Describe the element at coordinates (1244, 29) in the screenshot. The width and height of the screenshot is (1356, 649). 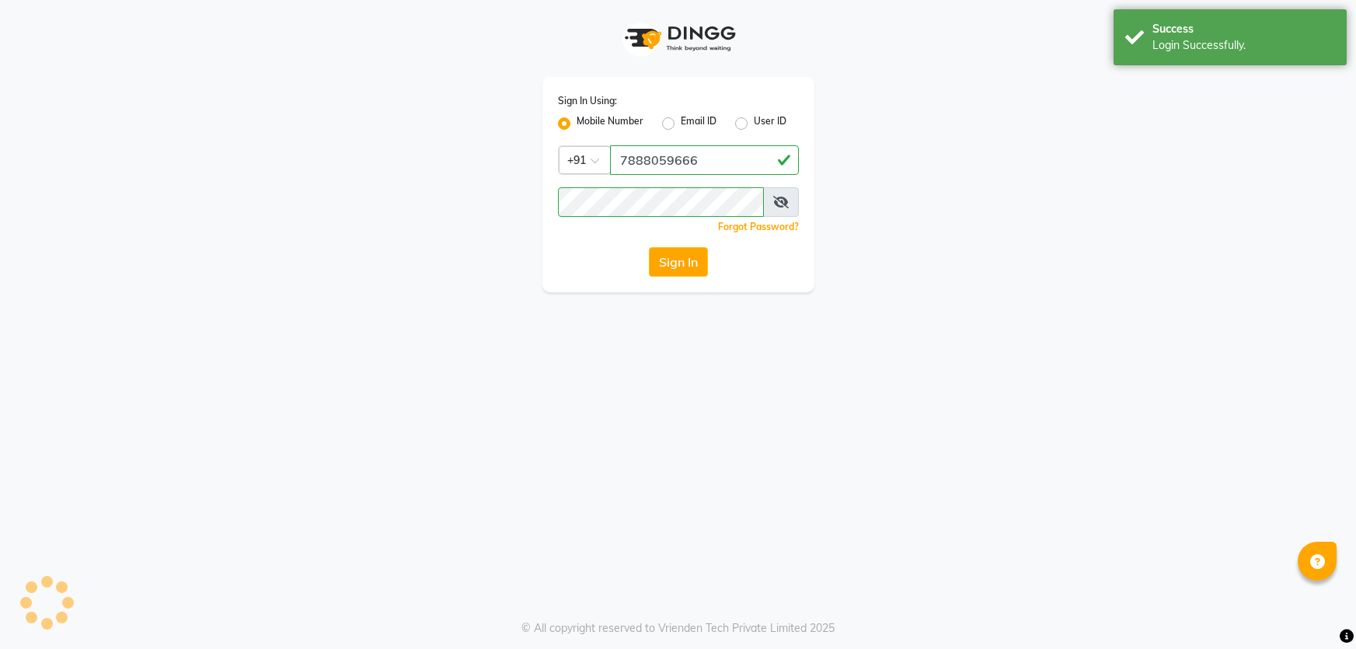
I see `div: Success` at that location.